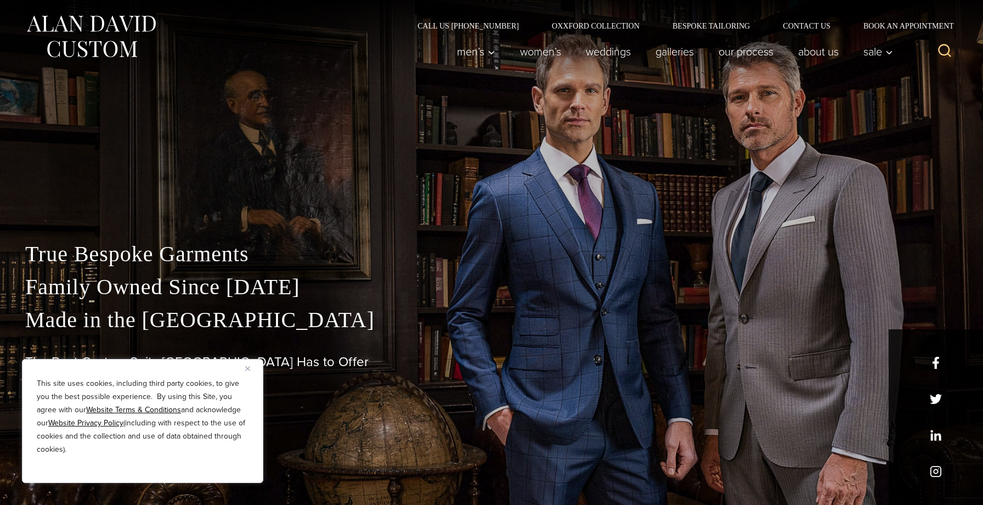 This screenshot has width=983, height=505. Describe the element at coordinates (541, 52) in the screenshot. I see `a: Women’s` at that location.